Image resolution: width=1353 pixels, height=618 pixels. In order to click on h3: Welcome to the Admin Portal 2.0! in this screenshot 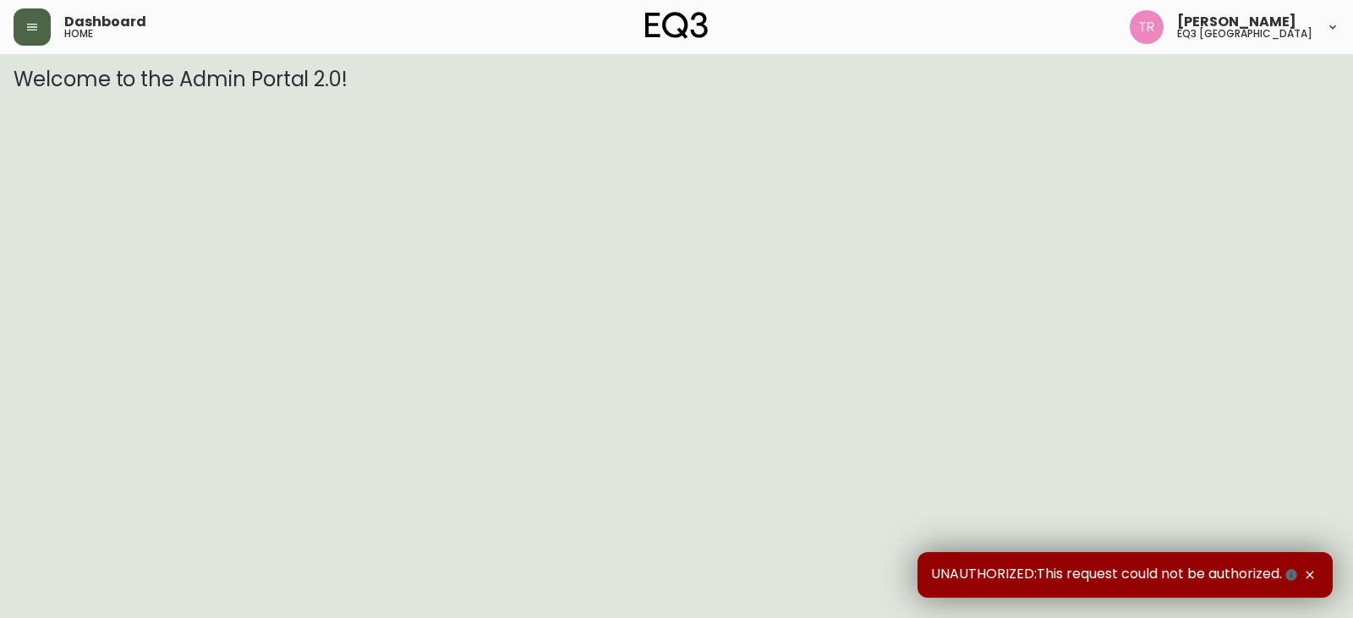, I will do `click(676, 79)`.